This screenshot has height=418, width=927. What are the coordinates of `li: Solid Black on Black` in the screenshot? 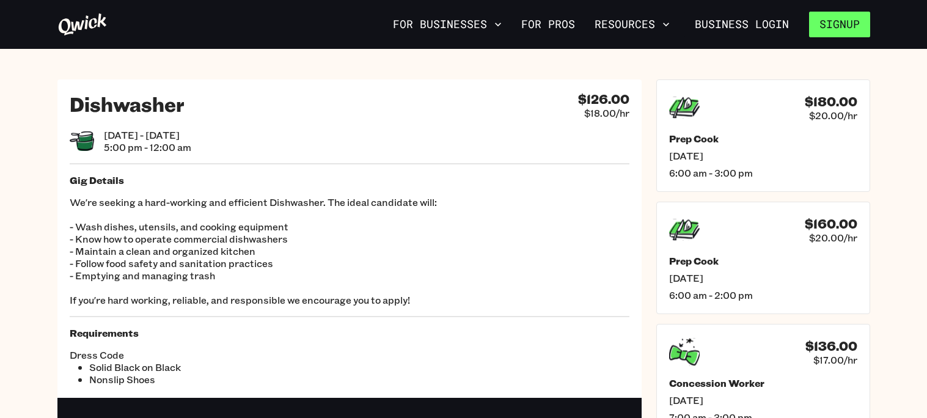 It's located at (219, 367).